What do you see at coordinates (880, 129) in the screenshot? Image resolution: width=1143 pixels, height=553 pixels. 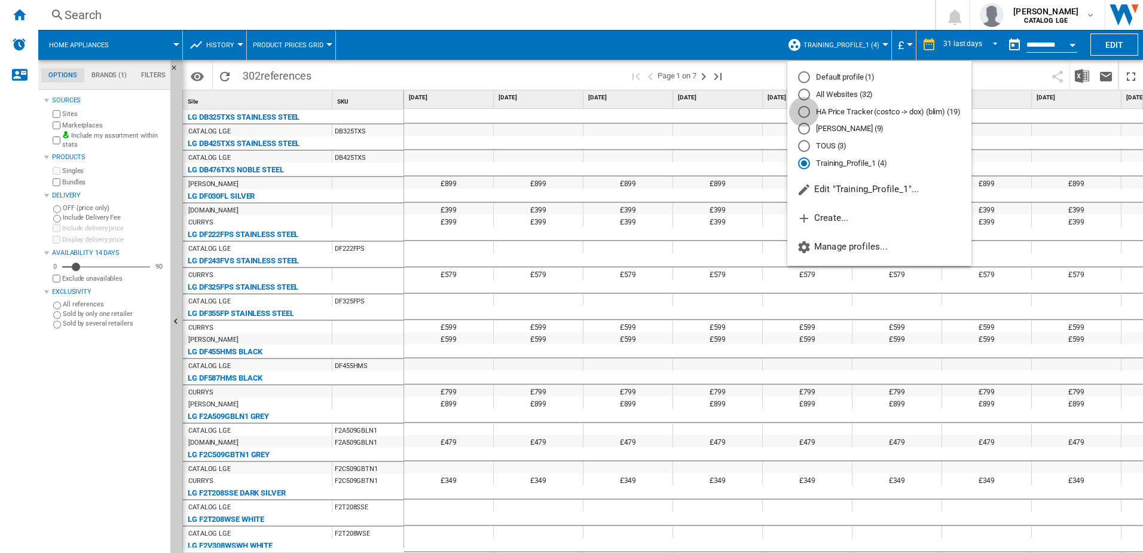 I see `md-radio-button: Natalie (9)` at bounding box center [880, 129].